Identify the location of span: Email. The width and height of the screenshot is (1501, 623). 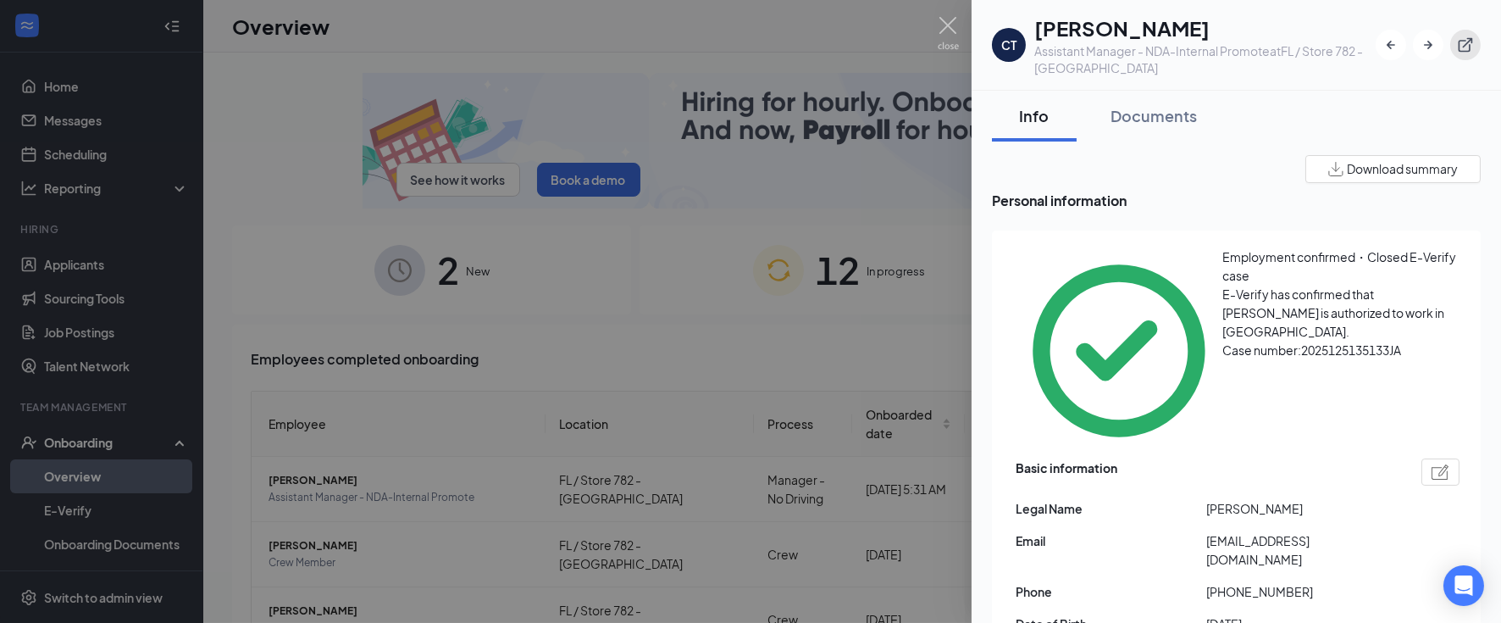
(1110, 540).